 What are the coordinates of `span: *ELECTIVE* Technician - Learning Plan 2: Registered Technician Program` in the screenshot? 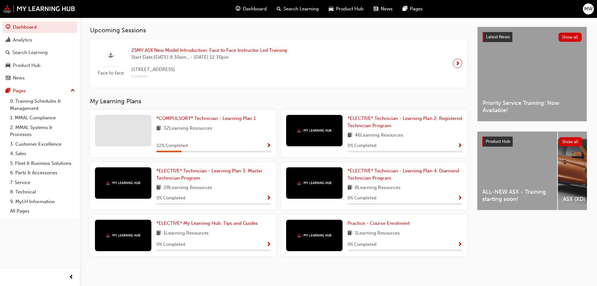 It's located at (405, 122).